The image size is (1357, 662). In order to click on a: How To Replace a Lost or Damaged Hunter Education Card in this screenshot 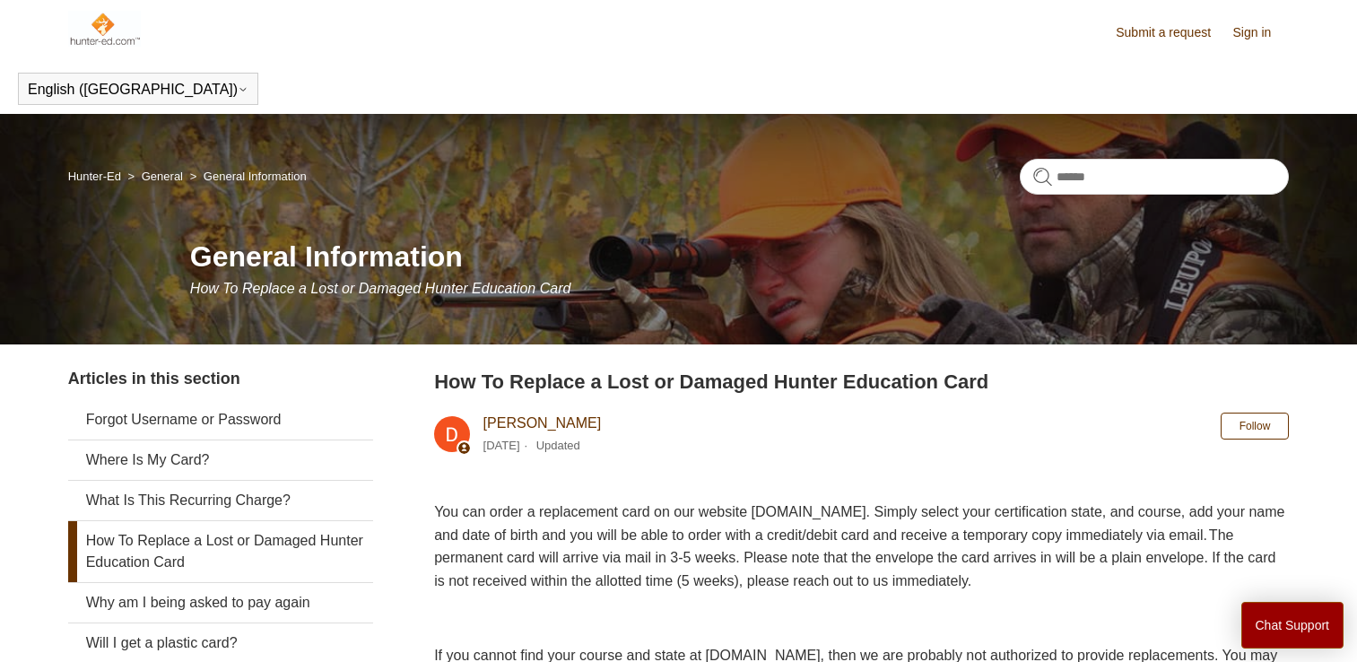, I will do `click(221, 552)`.